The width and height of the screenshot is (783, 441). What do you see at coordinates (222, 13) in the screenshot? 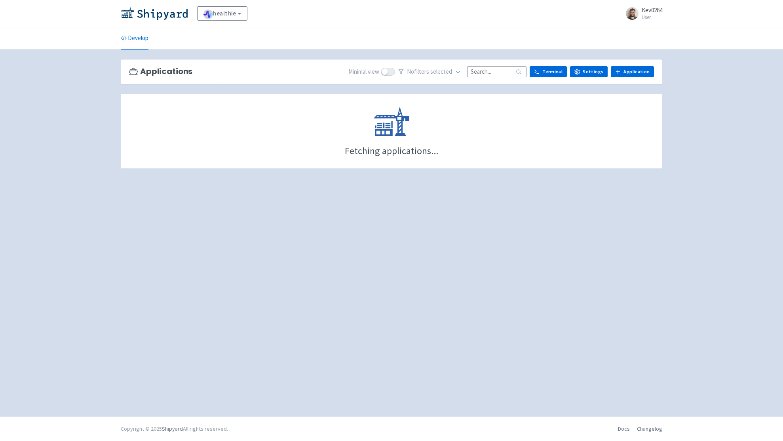
I see `a: healthie` at bounding box center [222, 13].